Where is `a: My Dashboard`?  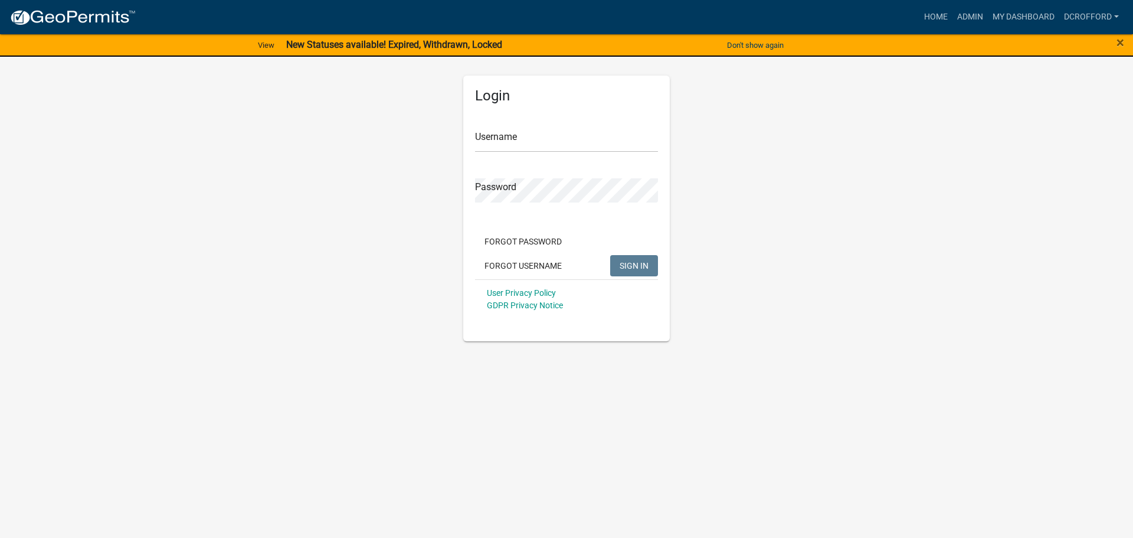
a: My Dashboard is located at coordinates (1023, 17).